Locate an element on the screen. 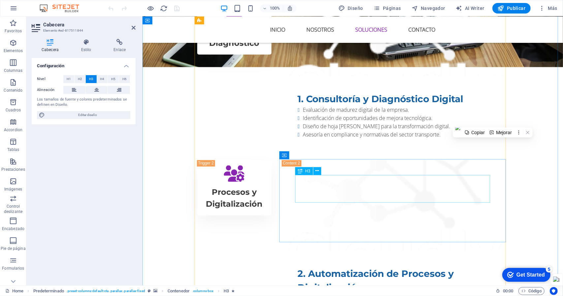 Image resolution: width=563 pixels, height=296 pixels. i: Este elemento contiene un fondo is located at coordinates (155, 291).